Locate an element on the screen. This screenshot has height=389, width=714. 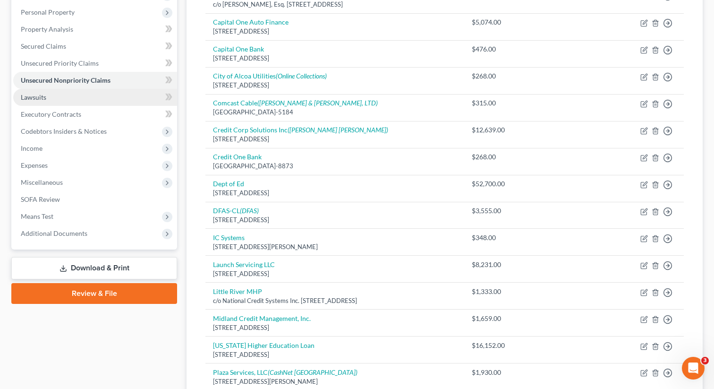
a: Download & Print is located at coordinates (94, 268).